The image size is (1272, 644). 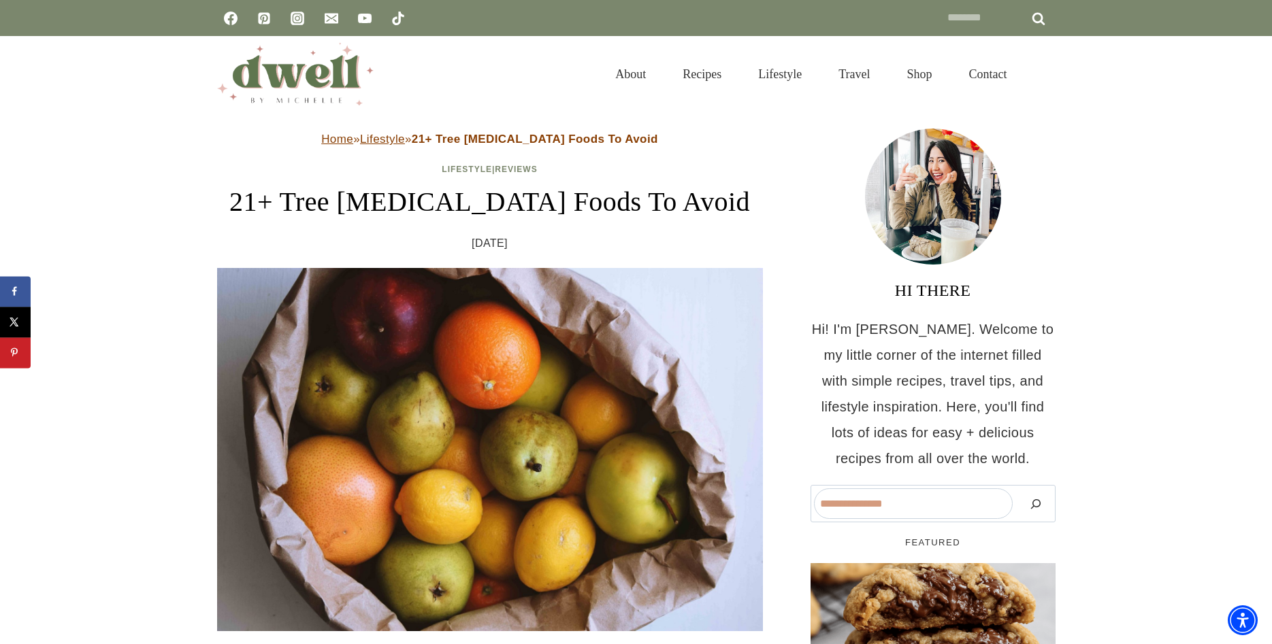 What do you see at coordinates (811, 74) in the screenshot?
I see `nav: Primary Navigation` at bounding box center [811, 74].